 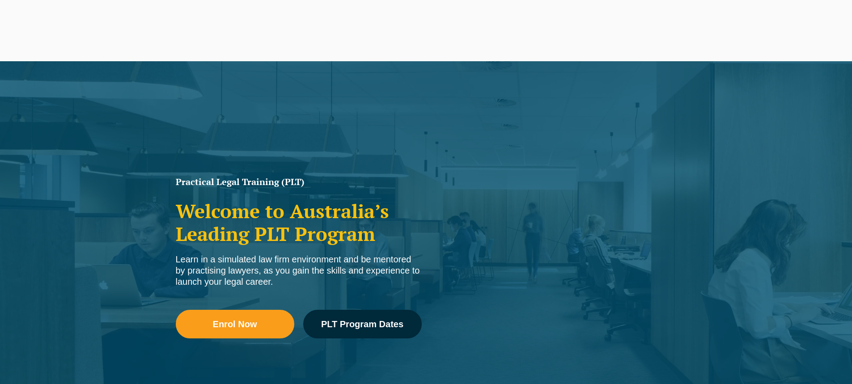 What do you see at coordinates (362, 324) in the screenshot?
I see `a: PLT Program Dates` at bounding box center [362, 324].